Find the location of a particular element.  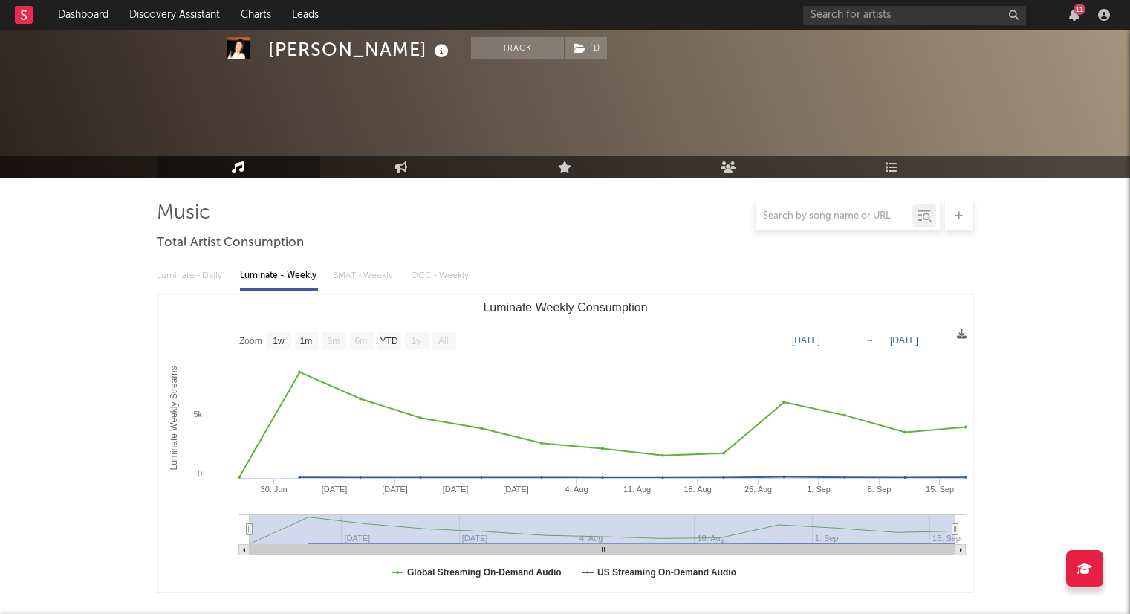

span: ( 1 ) is located at coordinates (586, 48).